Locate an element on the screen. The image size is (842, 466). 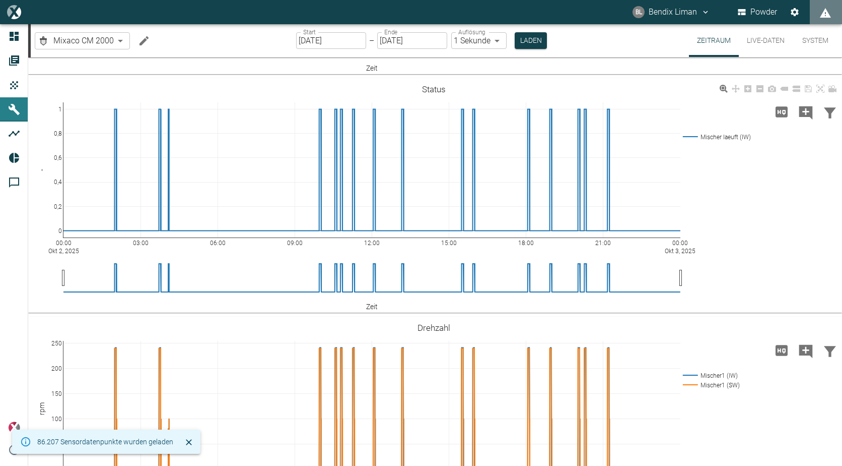
div: BL is located at coordinates (639, 12).